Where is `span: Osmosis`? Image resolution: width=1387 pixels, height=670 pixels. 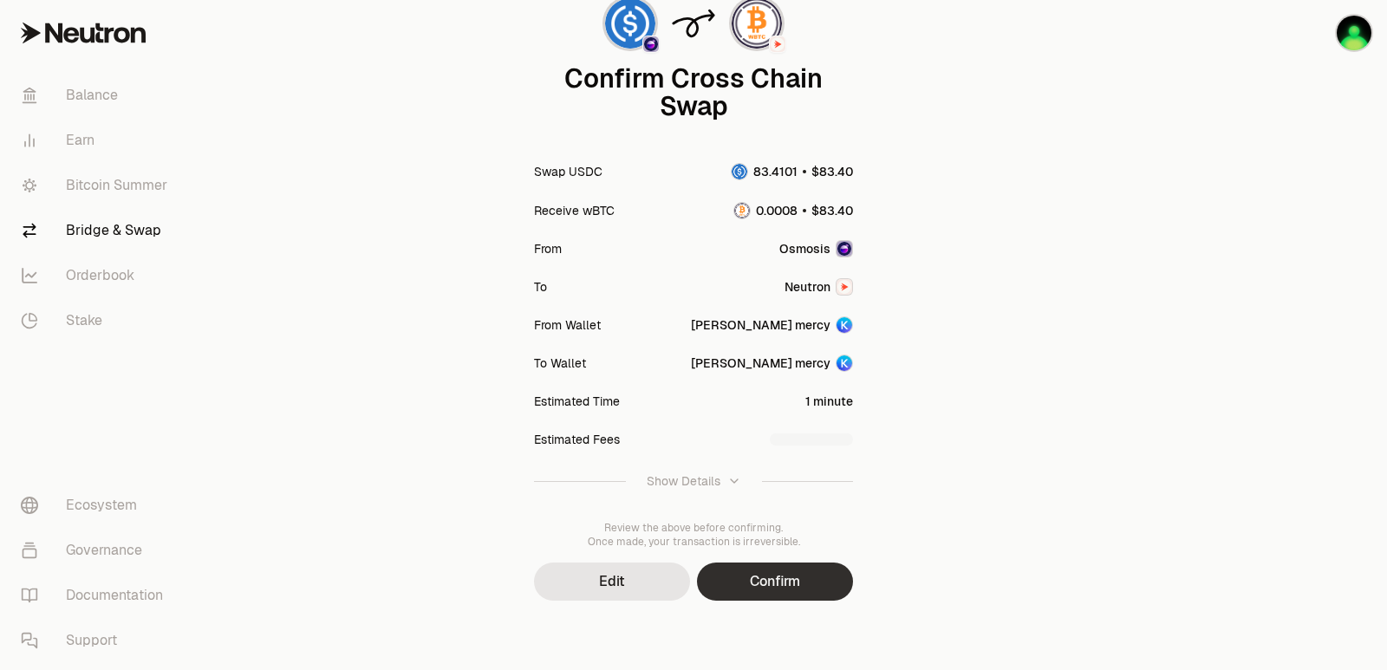 span: Osmosis is located at coordinates (804, 249).